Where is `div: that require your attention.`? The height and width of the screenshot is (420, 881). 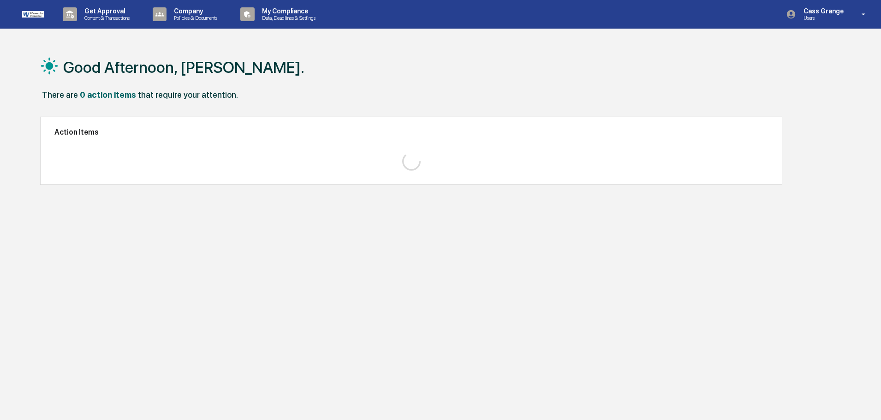 div: that require your attention. is located at coordinates (188, 95).